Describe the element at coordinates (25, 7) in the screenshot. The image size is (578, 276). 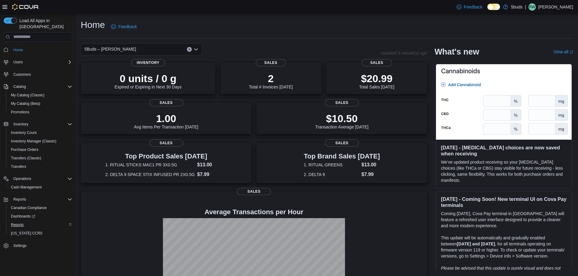
I see `img: Cova` at that location.